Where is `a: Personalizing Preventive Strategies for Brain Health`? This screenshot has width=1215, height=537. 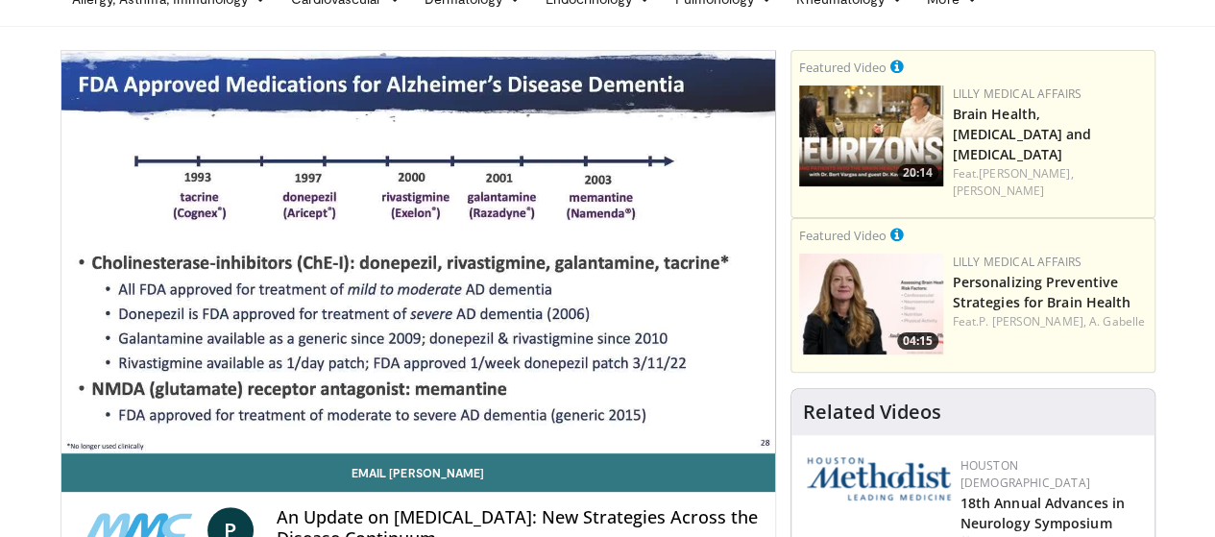
a: Personalizing Preventive Strategies for Brain Health is located at coordinates (1042, 292).